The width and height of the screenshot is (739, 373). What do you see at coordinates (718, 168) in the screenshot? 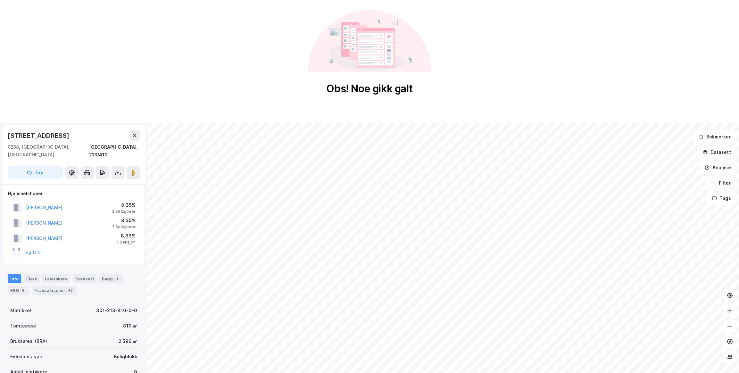
I see `button: Analyse` at bounding box center [718, 168].